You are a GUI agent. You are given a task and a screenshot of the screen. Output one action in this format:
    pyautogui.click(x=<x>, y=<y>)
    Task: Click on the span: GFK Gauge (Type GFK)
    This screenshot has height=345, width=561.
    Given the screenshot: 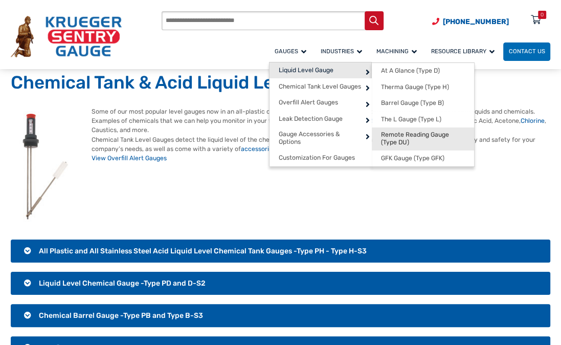 What is the action you would take?
    pyautogui.click(x=413, y=158)
    